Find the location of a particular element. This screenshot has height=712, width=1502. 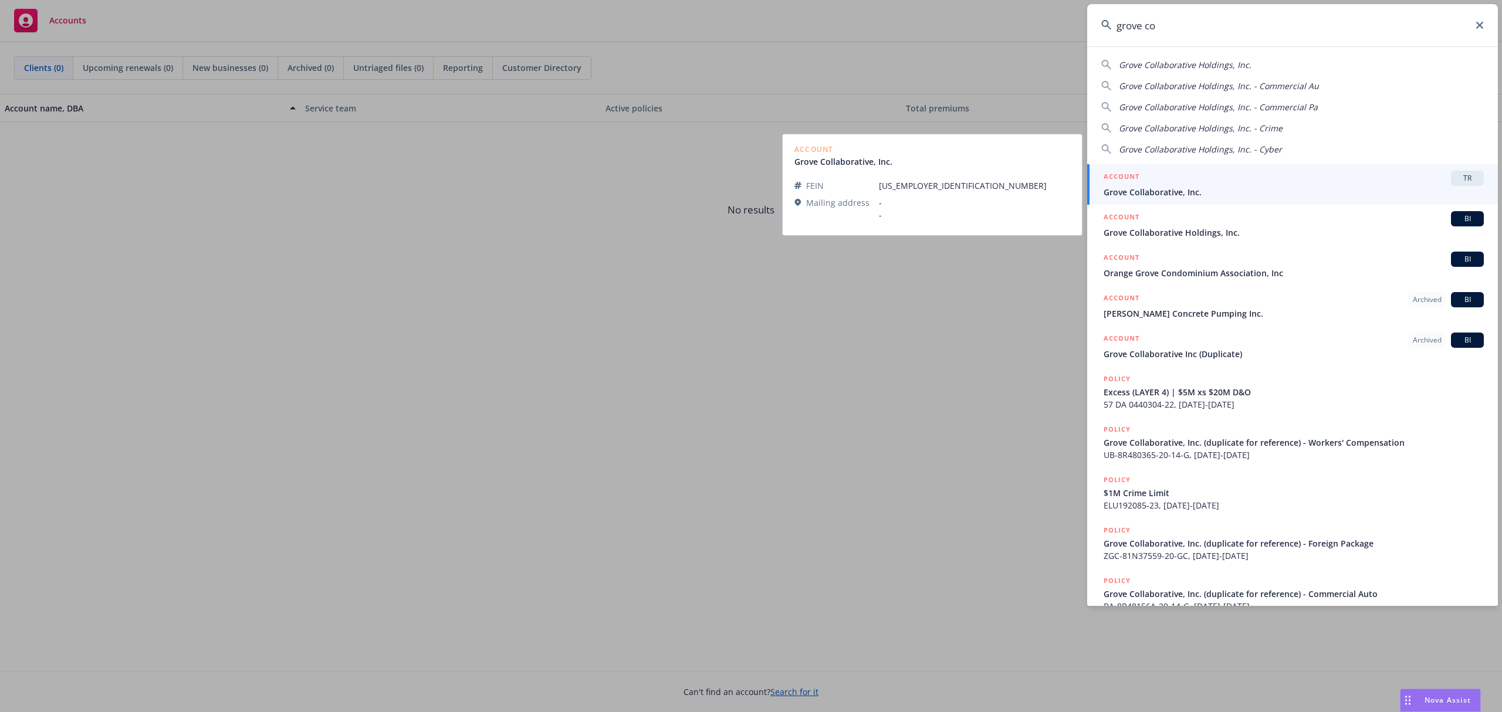

span: Grove Collaborative Holdings, Inc. - Commercial Pa is located at coordinates (1218, 107).